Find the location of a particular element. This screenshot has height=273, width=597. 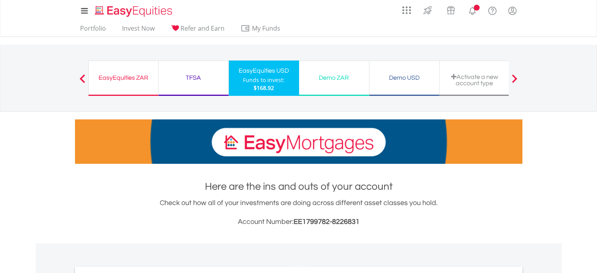

a: Portfolio is located at coordinates (93, 30).